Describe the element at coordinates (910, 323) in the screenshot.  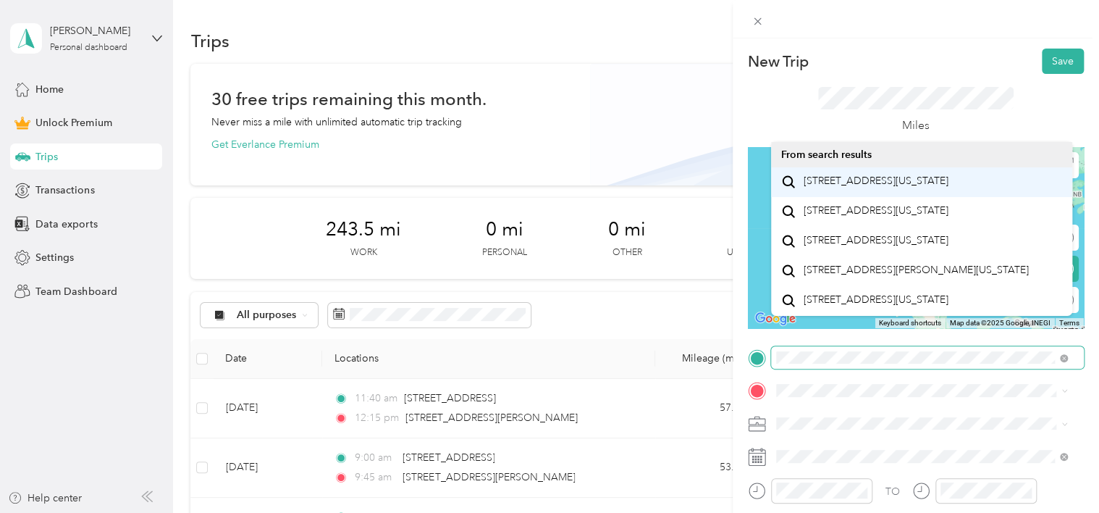
I see `button: Keyboard shortcuts` at that location.